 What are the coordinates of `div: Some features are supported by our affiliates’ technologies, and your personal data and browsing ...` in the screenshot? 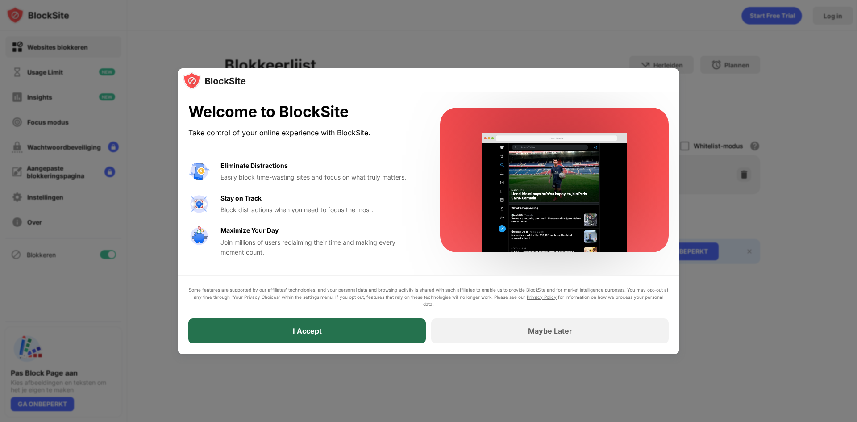 It's located at (428, 297).